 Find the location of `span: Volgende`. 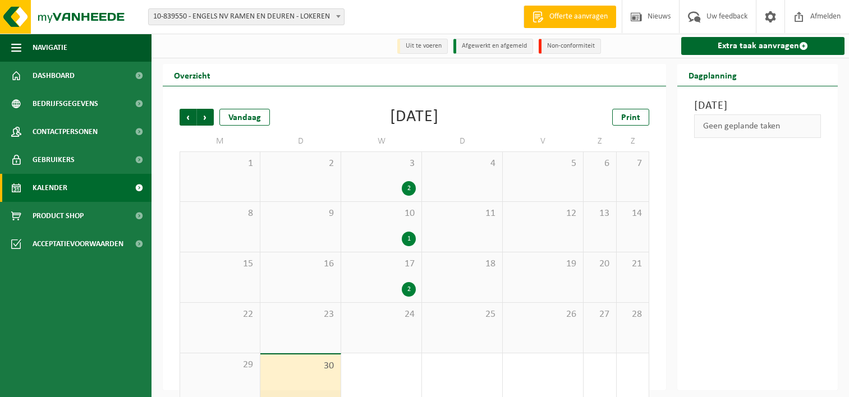

span: Volgende is located at coordinates (205, 117).